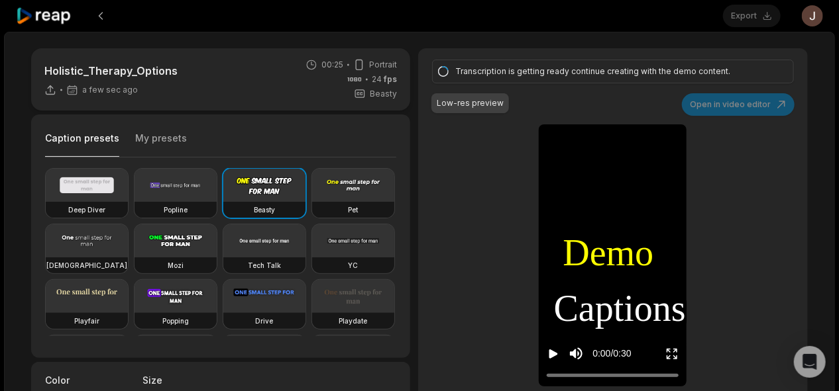 Image resolution: width=839 pixels, height=391 pixels. What do you see at coordinates (87, 321) in the screenshot?
I see `h3: Playfair` at bounding box center [87, 321].